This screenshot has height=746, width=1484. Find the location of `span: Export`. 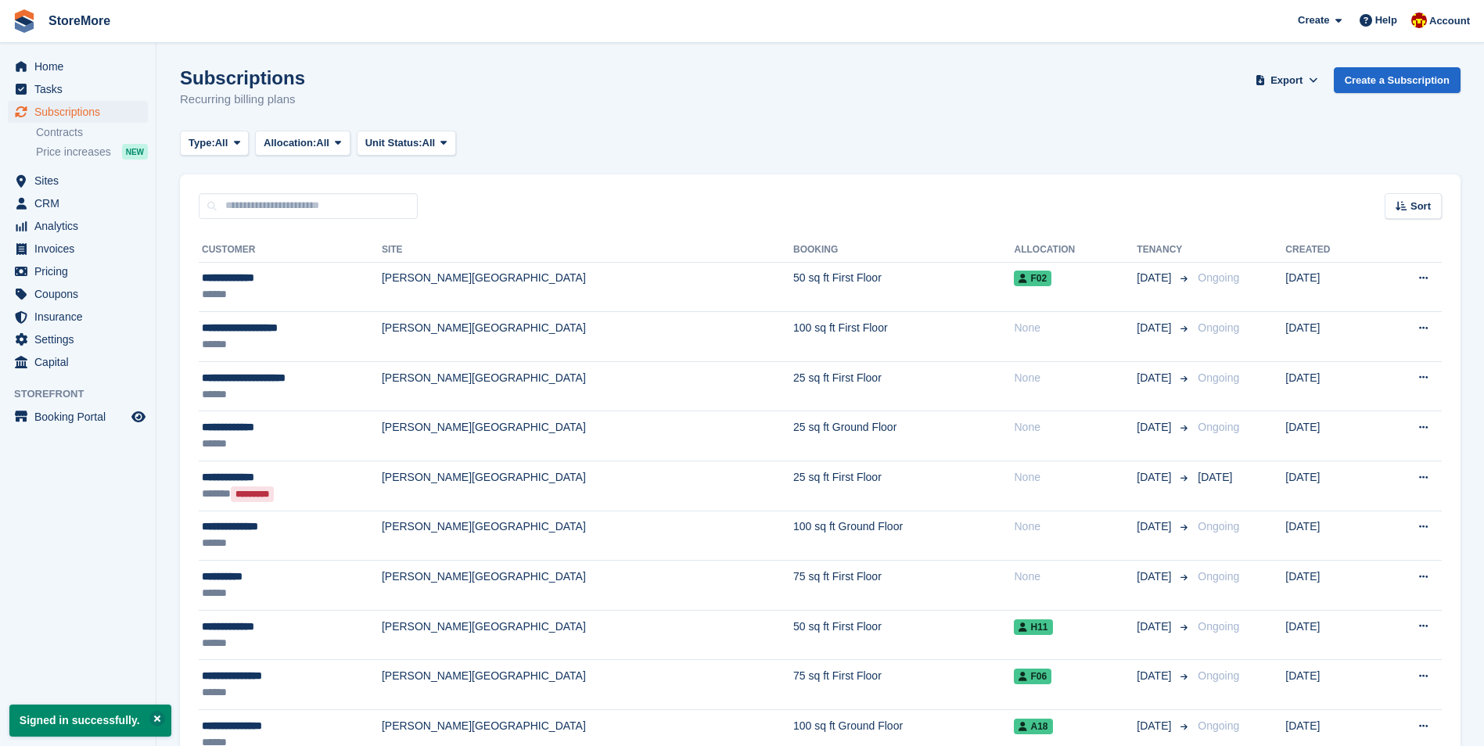

span: Export is located at coordinates (1286, 81).